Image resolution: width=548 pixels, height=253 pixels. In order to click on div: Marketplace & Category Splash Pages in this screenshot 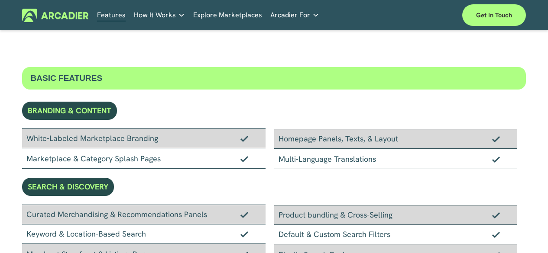, I will do `click(144, 159)`.